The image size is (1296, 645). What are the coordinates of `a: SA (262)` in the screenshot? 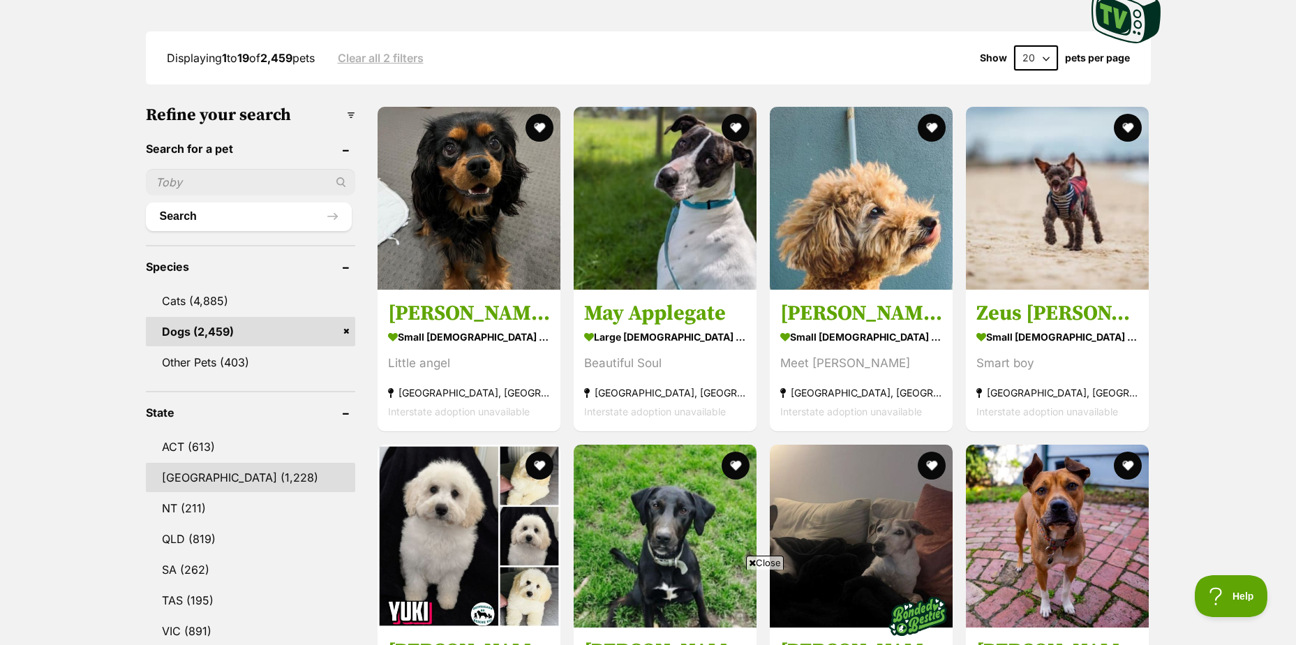 It's located at (251, 570).